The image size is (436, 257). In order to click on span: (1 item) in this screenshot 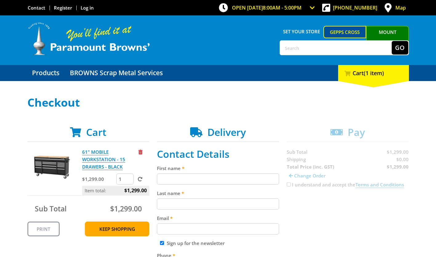, I will do `click(374, 73)`.